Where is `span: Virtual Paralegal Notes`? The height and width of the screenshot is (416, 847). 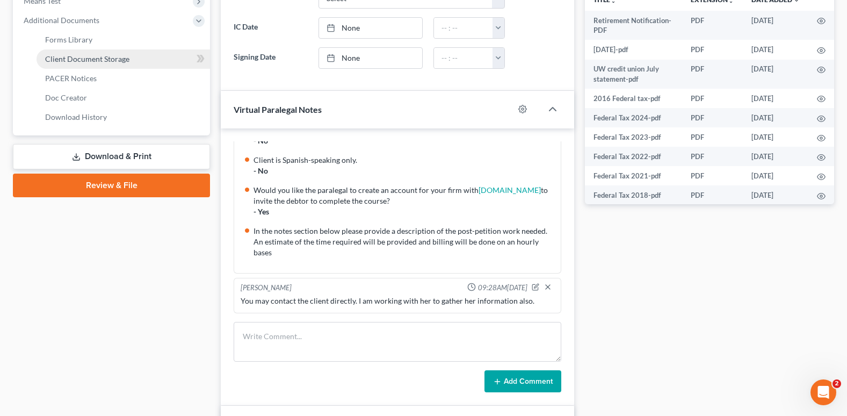 span: Virtual Paralegal Notes is located at coordinates (278, 109).